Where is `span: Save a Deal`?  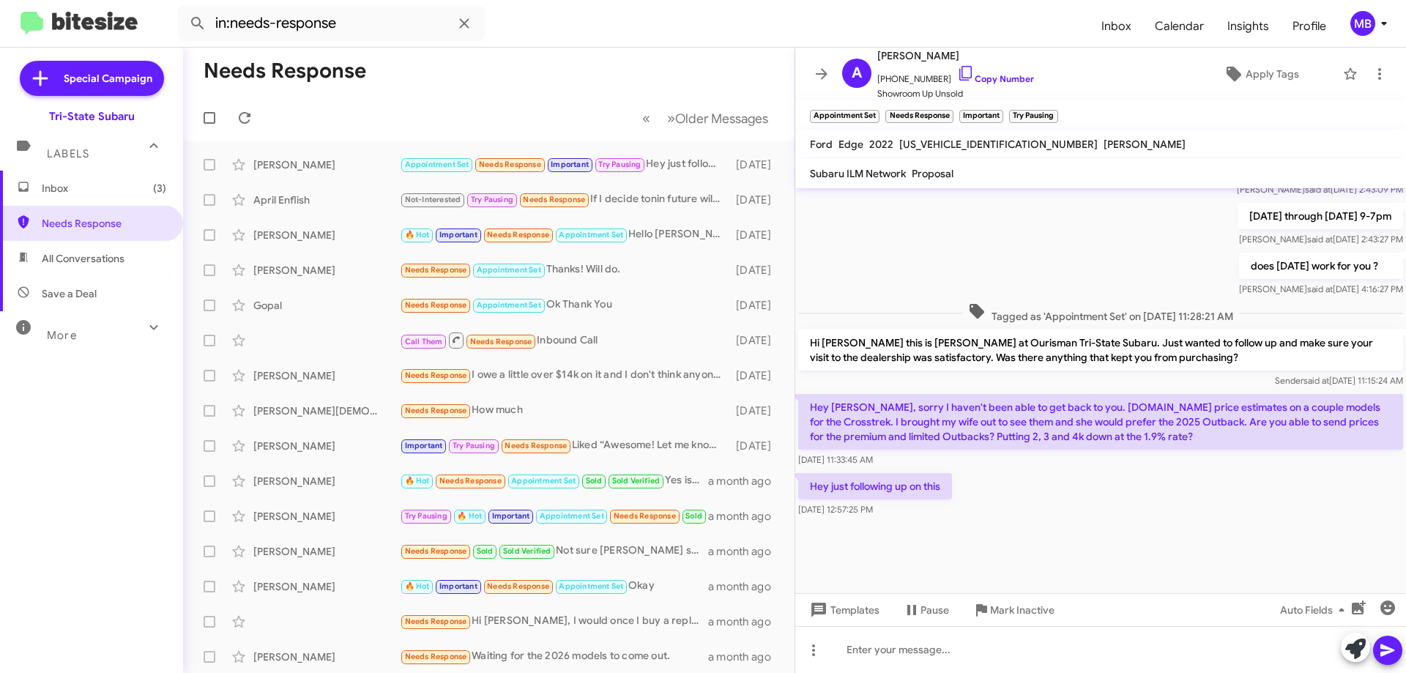
span: Save a Deal is located at coordinates (69, 294).